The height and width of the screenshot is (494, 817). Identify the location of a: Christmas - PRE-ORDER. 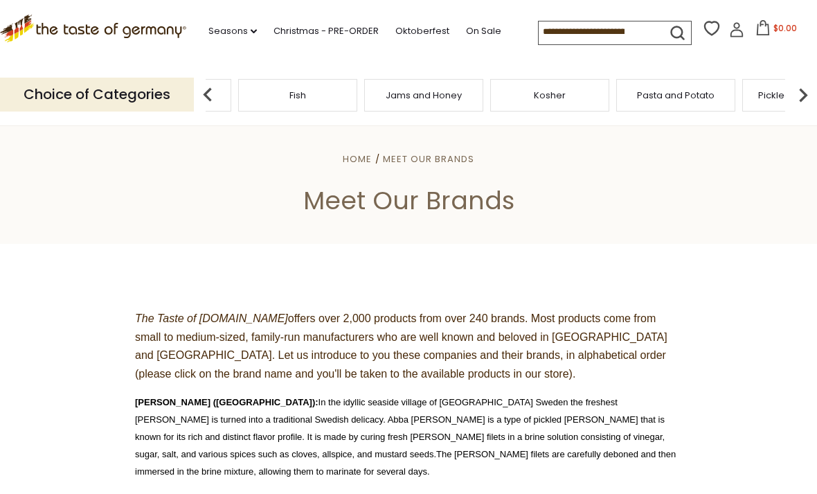
(326, 31).